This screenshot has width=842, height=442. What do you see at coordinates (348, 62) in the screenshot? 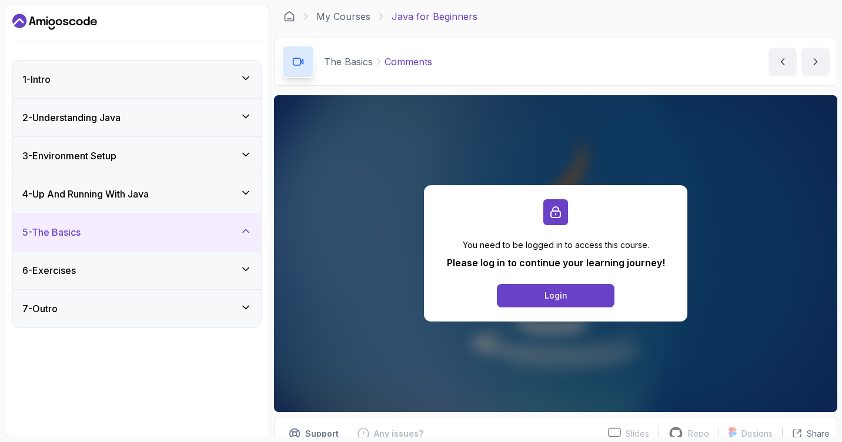
I see `p: The Basics` at bounding box center [348, 62].